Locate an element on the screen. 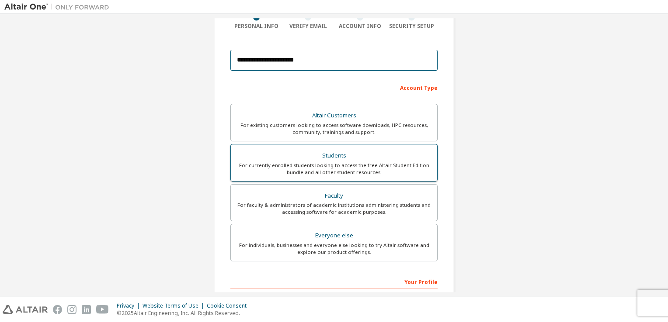 This screenshot has height=322, width=668. div: Verify Email is located at coordinates (308, 26).